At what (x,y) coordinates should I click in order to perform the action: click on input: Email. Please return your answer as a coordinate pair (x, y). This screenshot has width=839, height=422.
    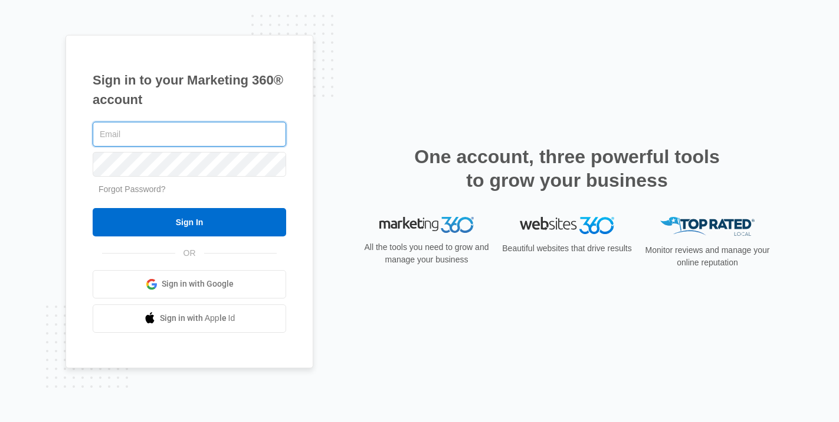
    Looking at the image, I should click on (189, 134).